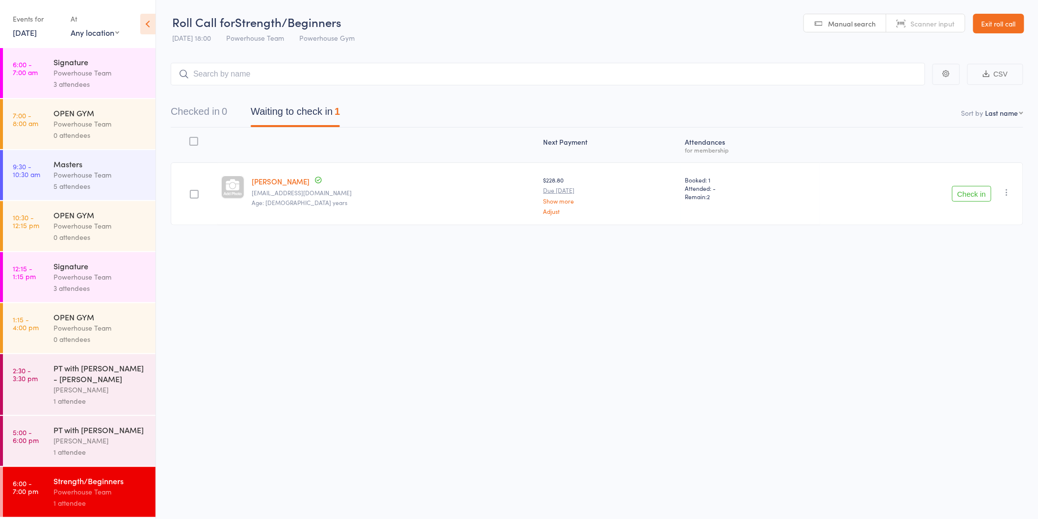 Image resolution: width=1038 pixels, height=519 pixels. Describe the element at coordinates (26, 323) in the screenshot. I see `time: 1:15 - 4:00 pm` at that location.